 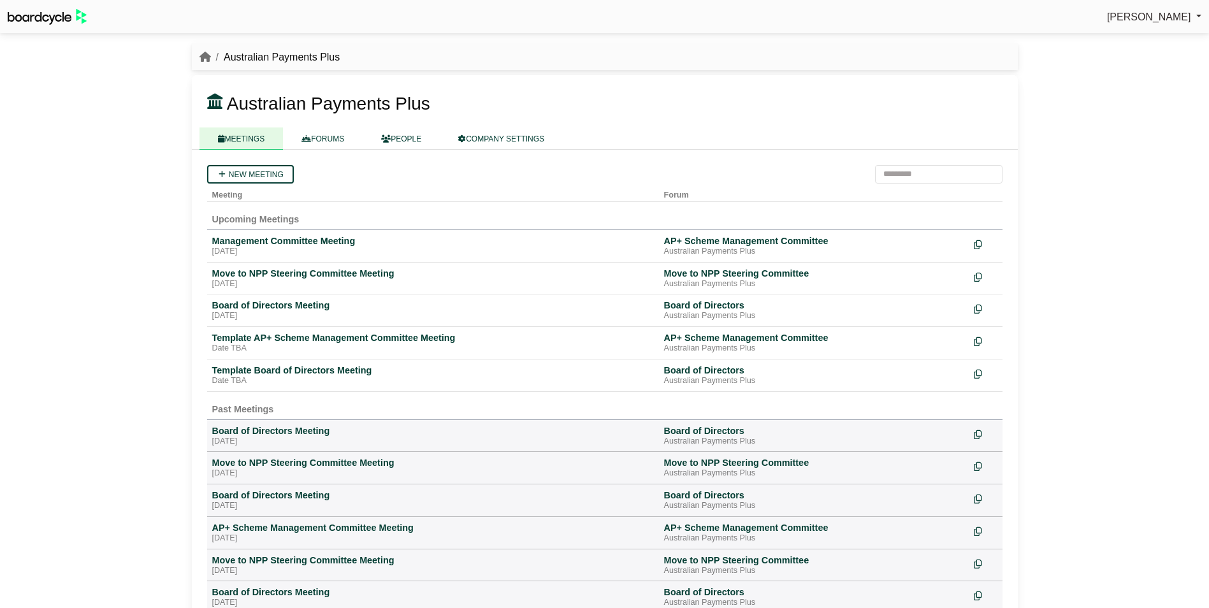 I want to click on div: Template Board of Directors Meeting, so click(x=433, y=370).